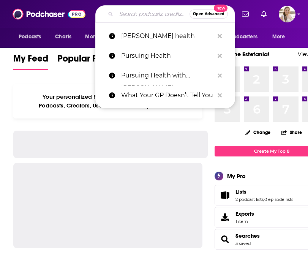 Image resolution: width=308 pixels, height=259 pixels. Describe the element at coordinates (49, 14) in the screenshot. I see `img: Podchaser - Follow, Share and Rate Podcasts` at that location.